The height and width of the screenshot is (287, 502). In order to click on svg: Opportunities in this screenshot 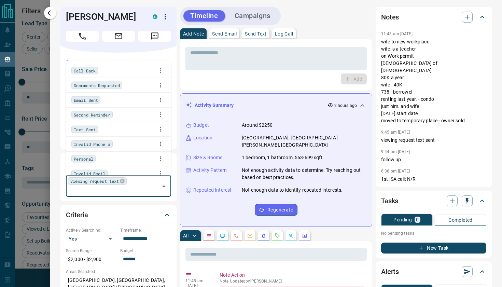, I will do `click(291, 235)`.